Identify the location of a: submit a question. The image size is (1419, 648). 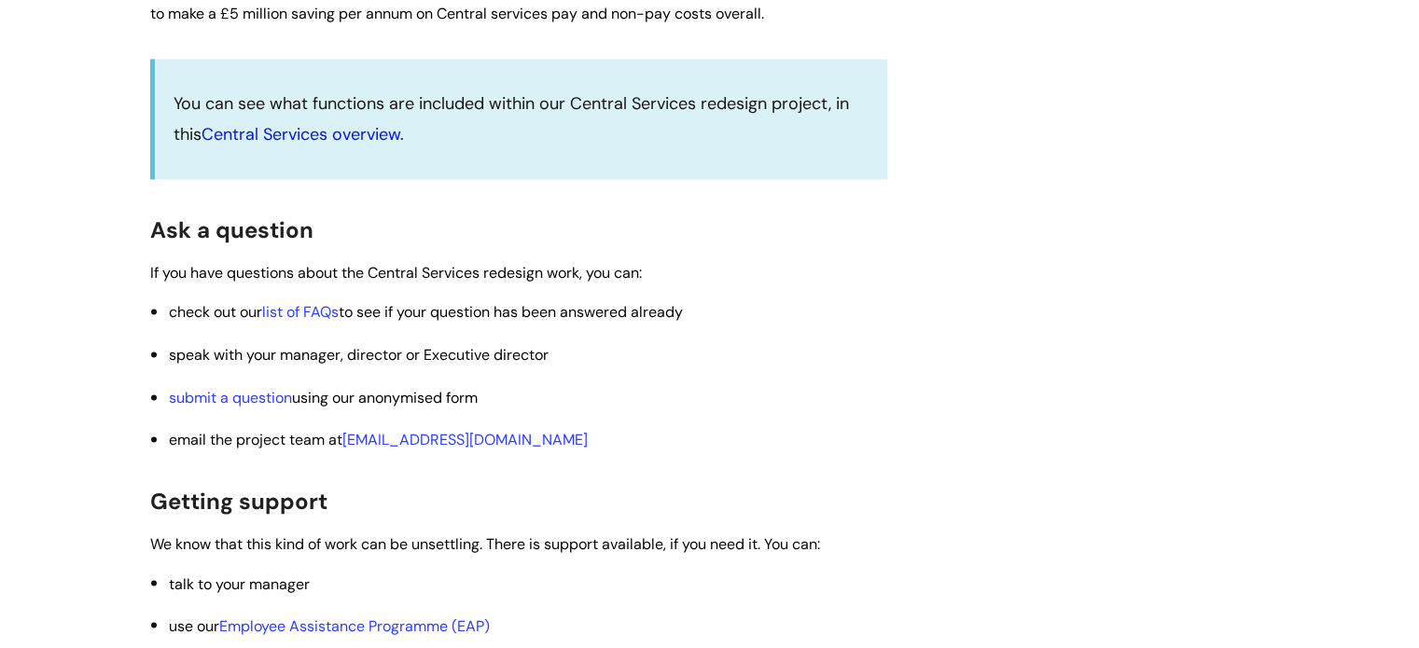
(230, 397).